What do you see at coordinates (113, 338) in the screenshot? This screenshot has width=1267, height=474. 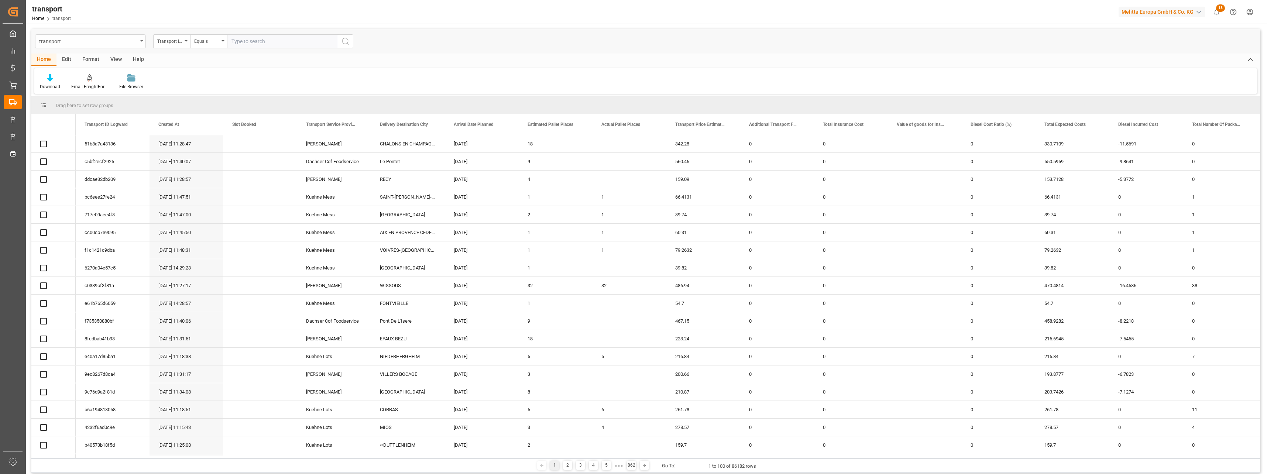 I see `div: 8fcdbab41b93` at bounding box center [113, 338].